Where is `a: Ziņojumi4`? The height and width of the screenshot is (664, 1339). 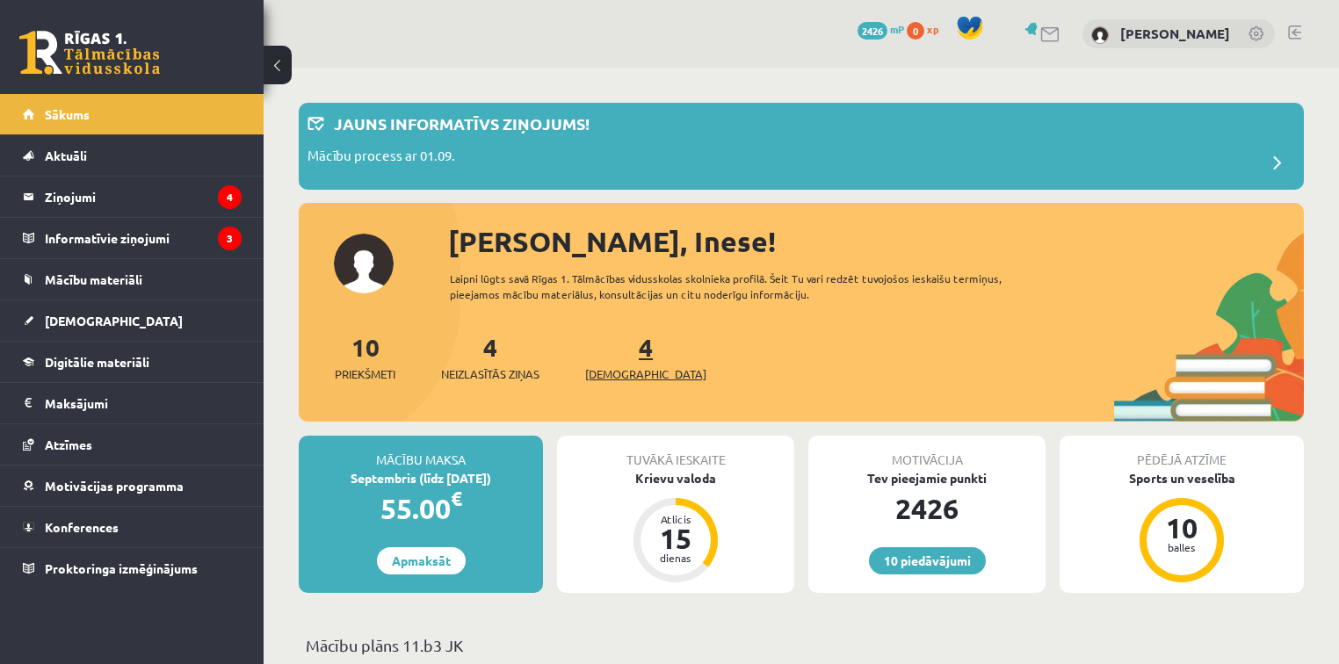 a: Ziņojumi4 is located at coordinates (132, 197).